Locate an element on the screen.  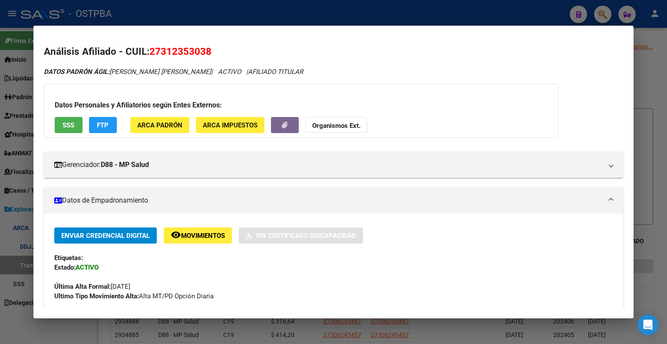
div: Open Intercom Messenger is located at coordinates (648, 324).